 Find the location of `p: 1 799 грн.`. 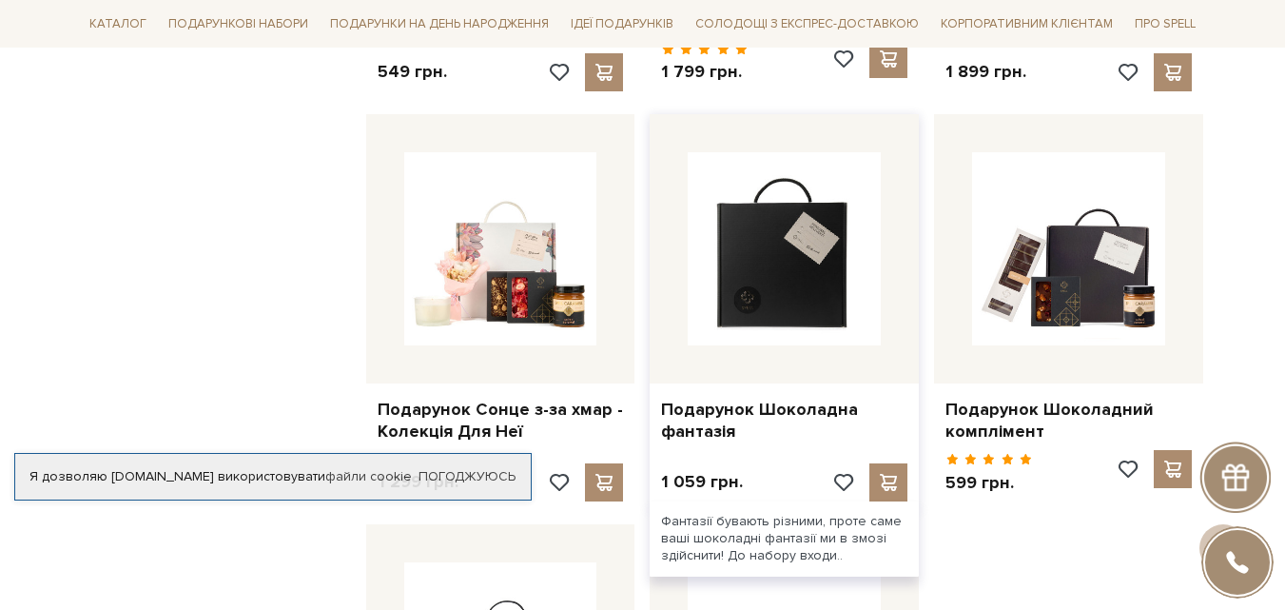

p: 1 799 грн. is located at coordinates (704, 71).